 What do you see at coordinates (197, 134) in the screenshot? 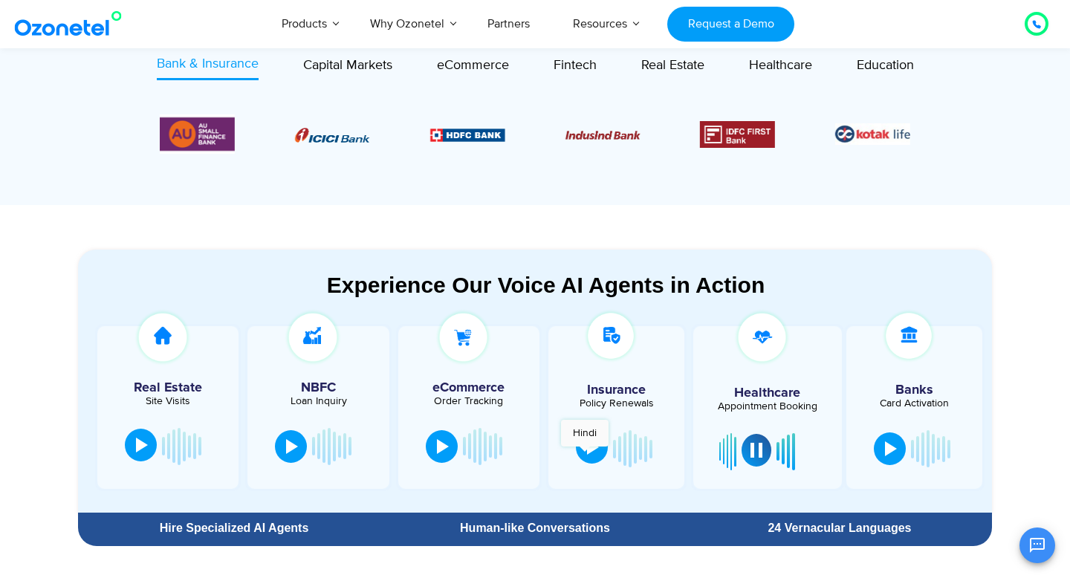
I see `img: Picture13.png` at bounding box center [197, 134].